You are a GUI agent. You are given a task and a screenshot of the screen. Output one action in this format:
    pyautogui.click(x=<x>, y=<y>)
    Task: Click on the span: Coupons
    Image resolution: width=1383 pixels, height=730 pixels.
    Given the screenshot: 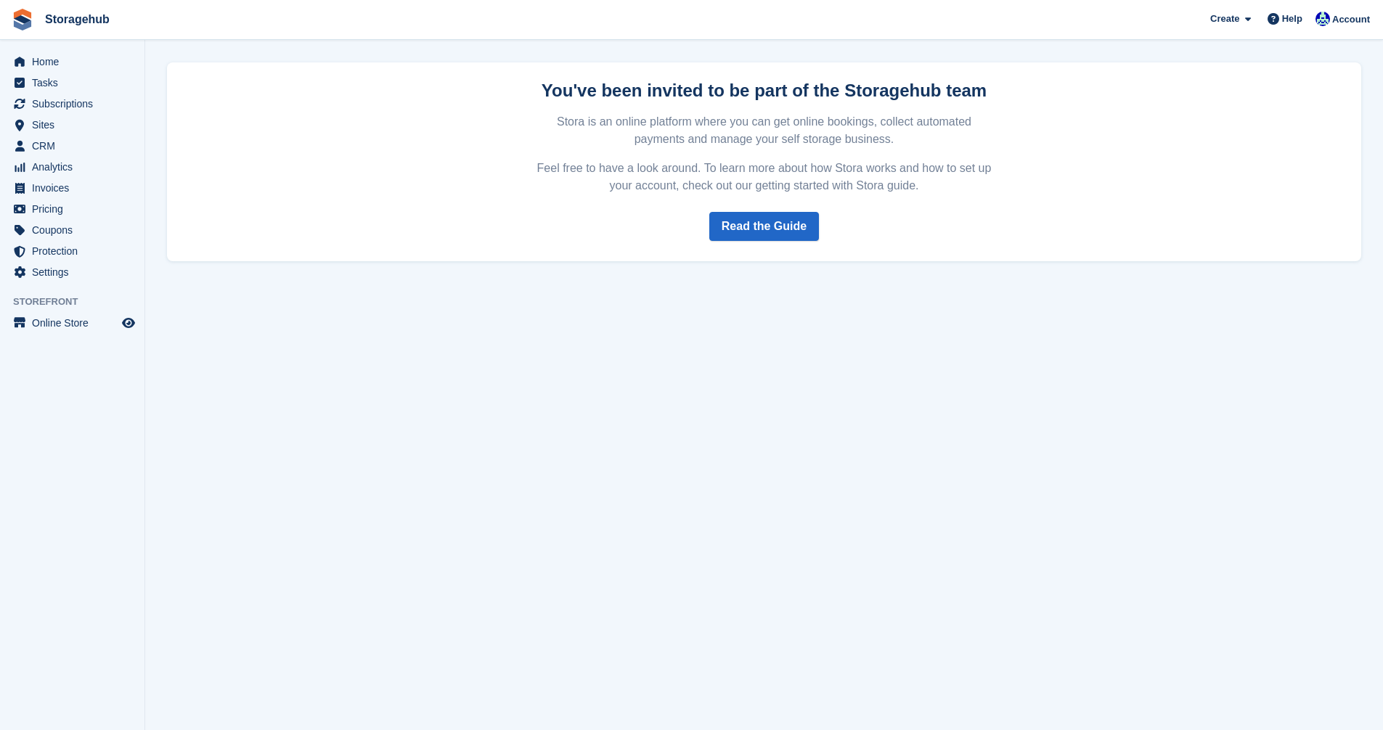 What is the action you would take?
    pyautogui.click(x=76, y=230)
    